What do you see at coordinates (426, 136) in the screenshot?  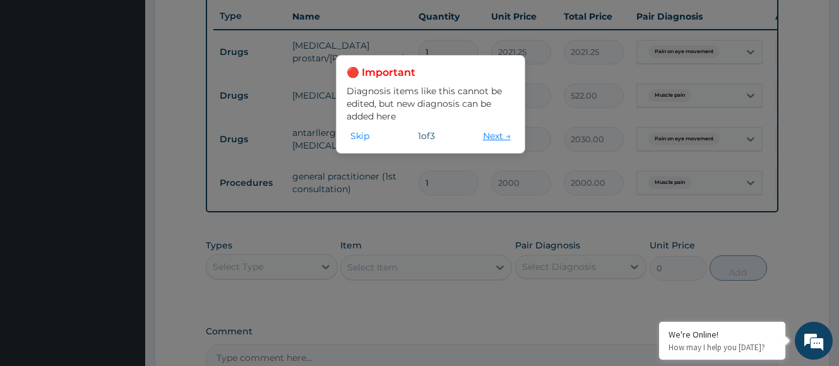 I see `span: 1 of 3` at bounding box center [426, 136].